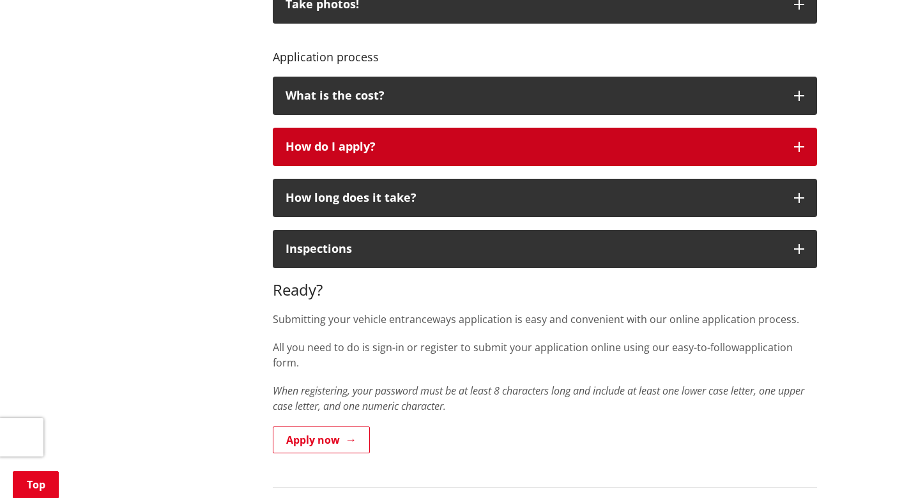 The image size is (902, 498). I want to click on button: How do I apply?, so click(545, 147).